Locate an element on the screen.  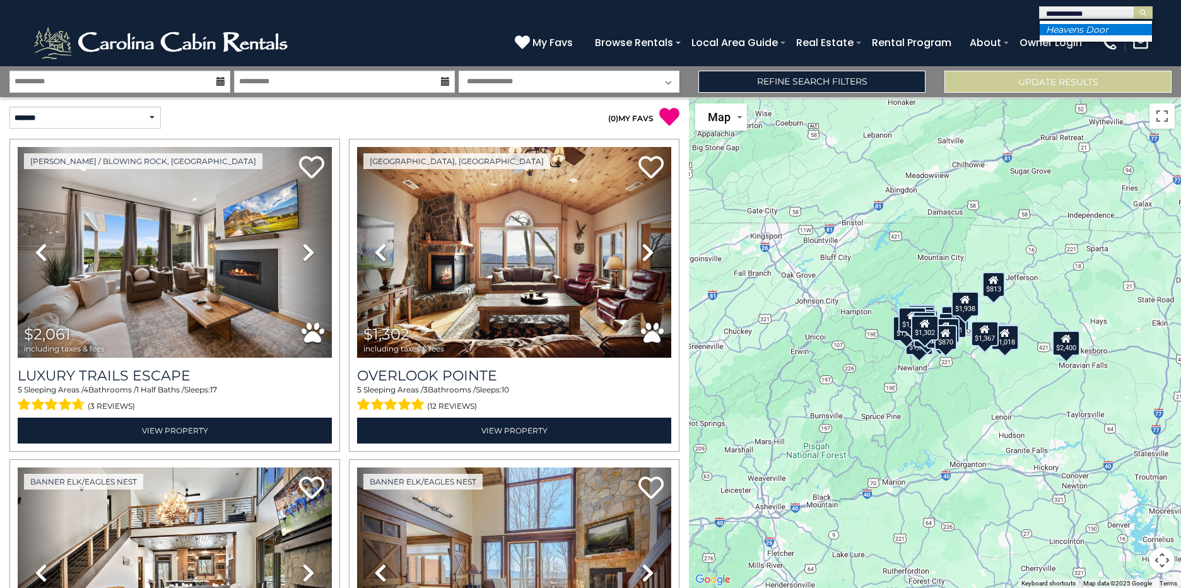
button: Change map style is located at coordinates (721, 117).